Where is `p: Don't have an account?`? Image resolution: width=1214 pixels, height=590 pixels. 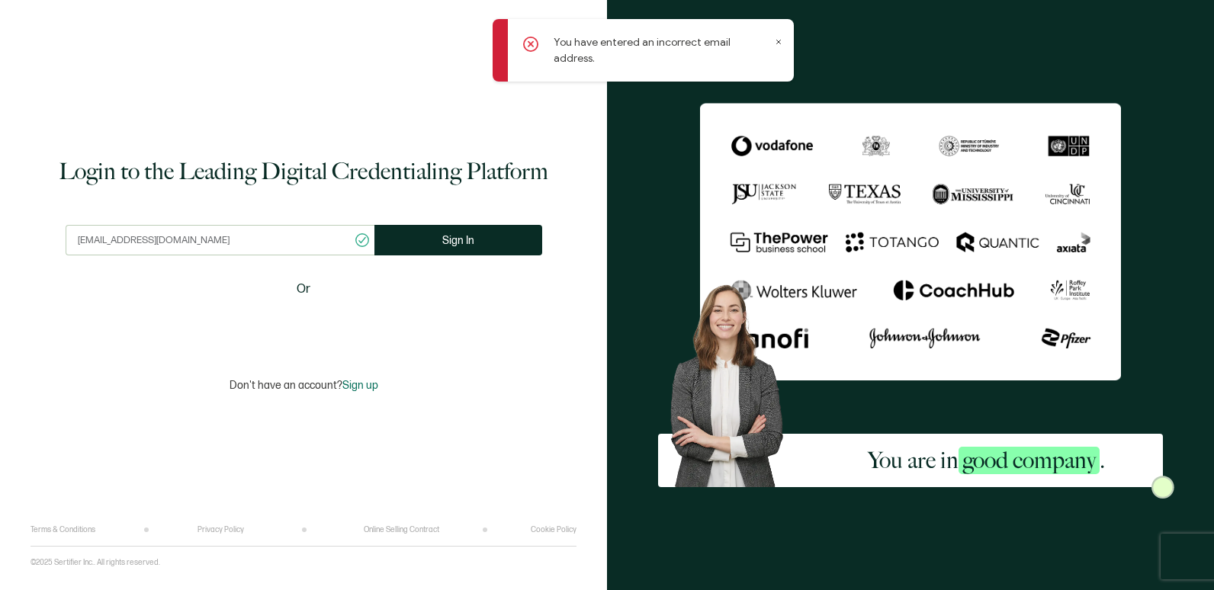 p: Don't have an account? is located at coordinates (303, 385).